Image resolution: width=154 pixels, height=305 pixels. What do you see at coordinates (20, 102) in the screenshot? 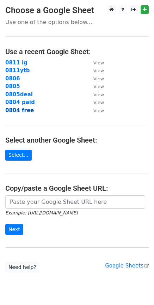
I see `strong: 0804 paid` at bounding box center [20, 102].